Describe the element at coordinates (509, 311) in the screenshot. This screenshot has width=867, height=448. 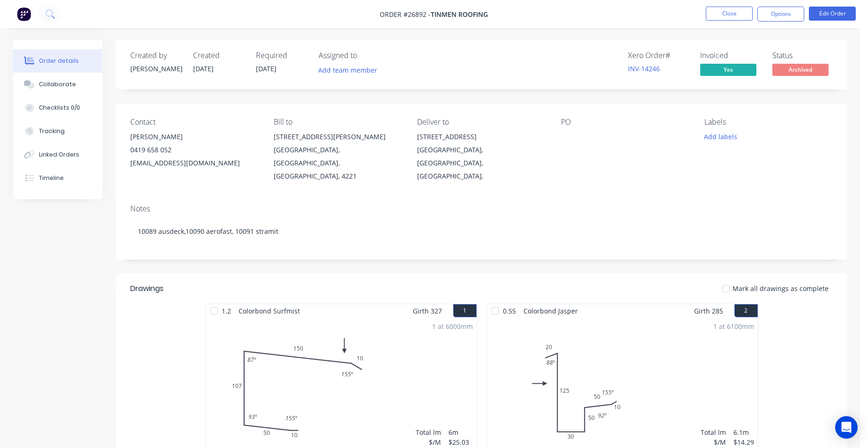
I see `span: 0.55` at that location.